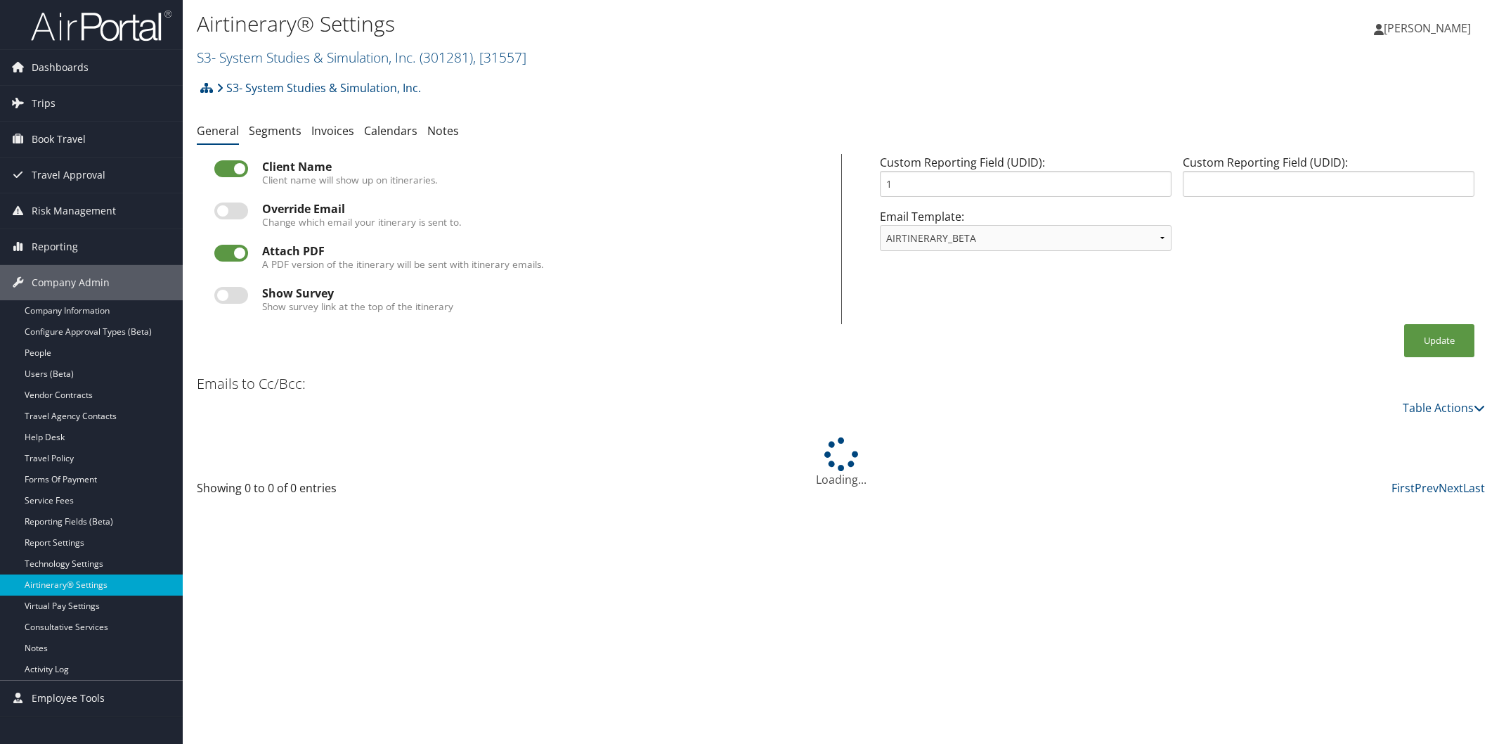 This screenshot has height=744, width=1499. Describe the element at coordinates (218, 131) in the screenshot. I see `a: General` at that location.